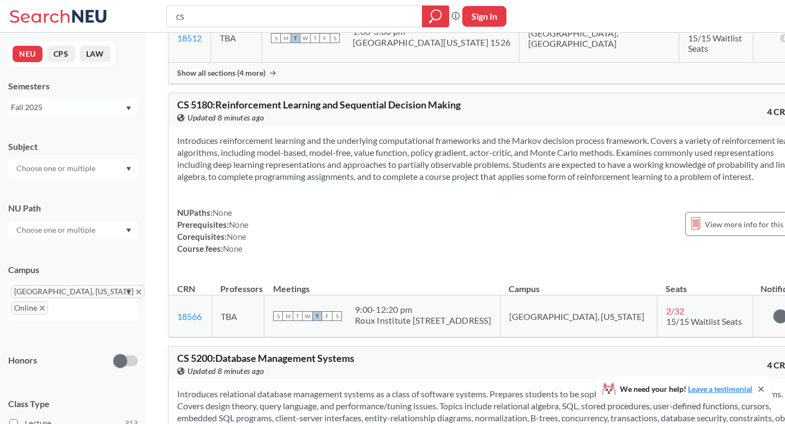 The image size is (785, 424). I want to click on span: Class Type, so click(73, 404).